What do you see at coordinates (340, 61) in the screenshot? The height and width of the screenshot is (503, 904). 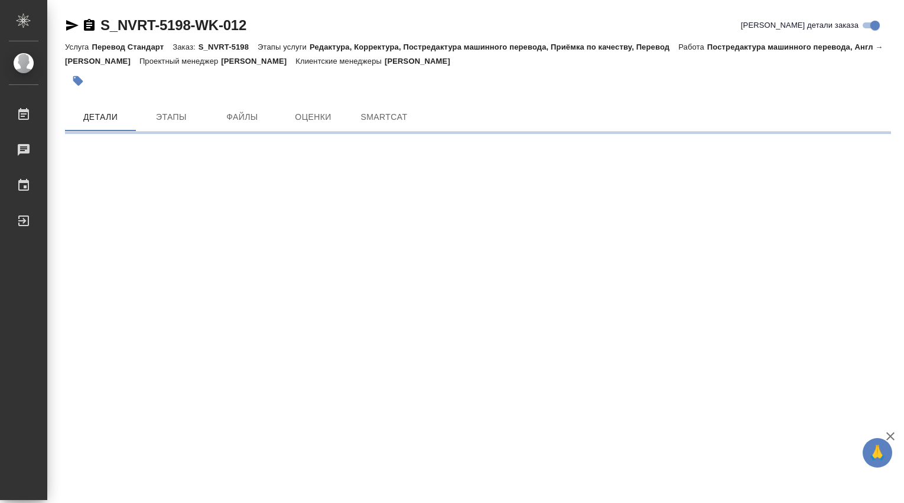 I see `p: Клиентские менеджеры` at bounding box center [340, 61].